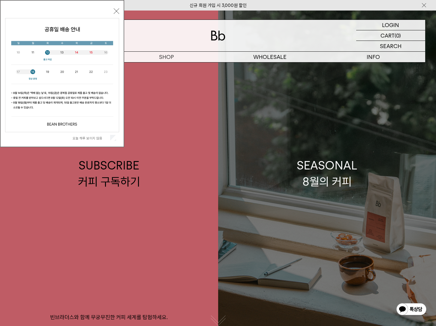 This screenshot has width=436, height=326. I want to click on label: 오늘 하루 보이지 않음, so click(91, 138).